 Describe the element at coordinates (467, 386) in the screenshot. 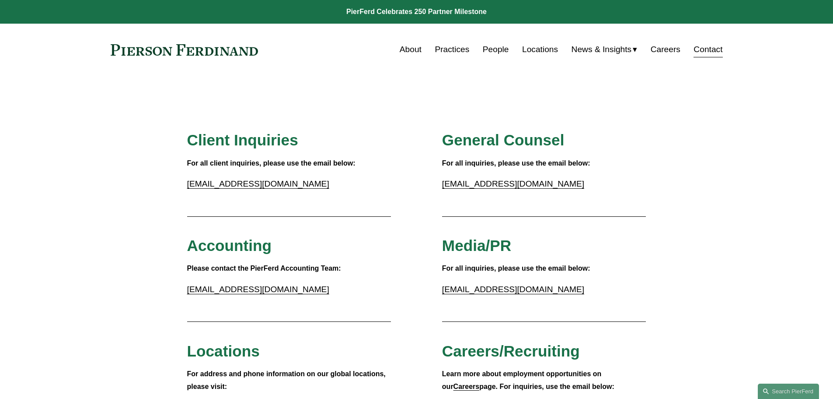

I see `strong: Careers` at that location.